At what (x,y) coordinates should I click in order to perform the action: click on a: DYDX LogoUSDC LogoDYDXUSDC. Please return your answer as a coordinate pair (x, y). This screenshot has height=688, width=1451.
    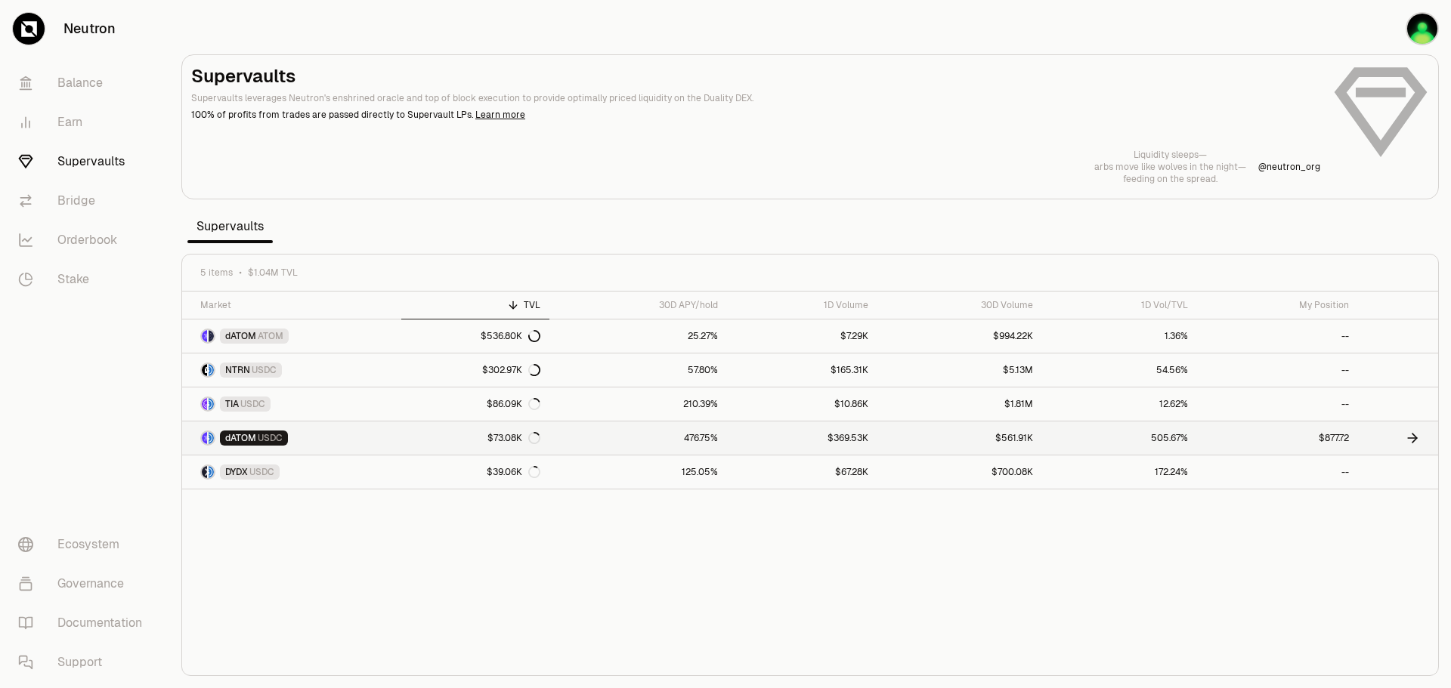
    Looking at the image, I should click on (292, 472).